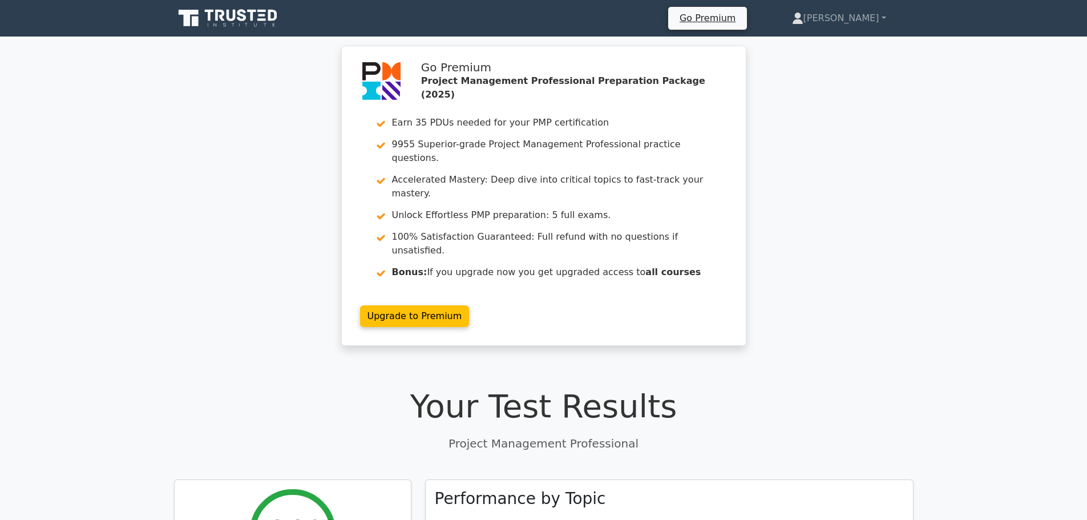  What do you see at coordinates (707, 18) in the screenshot?
I see `a: Go Premium` at bounding box center [707, 18].